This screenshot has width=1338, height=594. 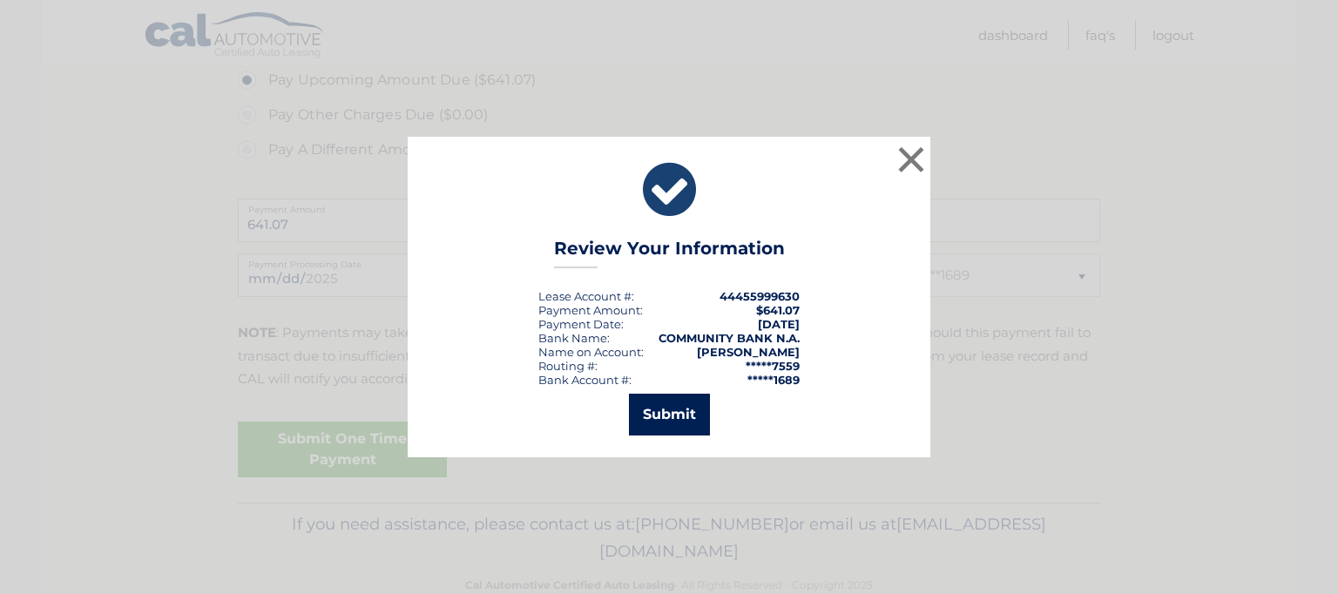 What do you see at coordinates (568, 366) in the screenshot?
I see `div: Routing #:` at bounding box center [568, 366].